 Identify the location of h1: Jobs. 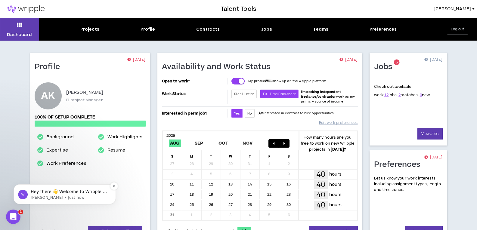
(386, 67).